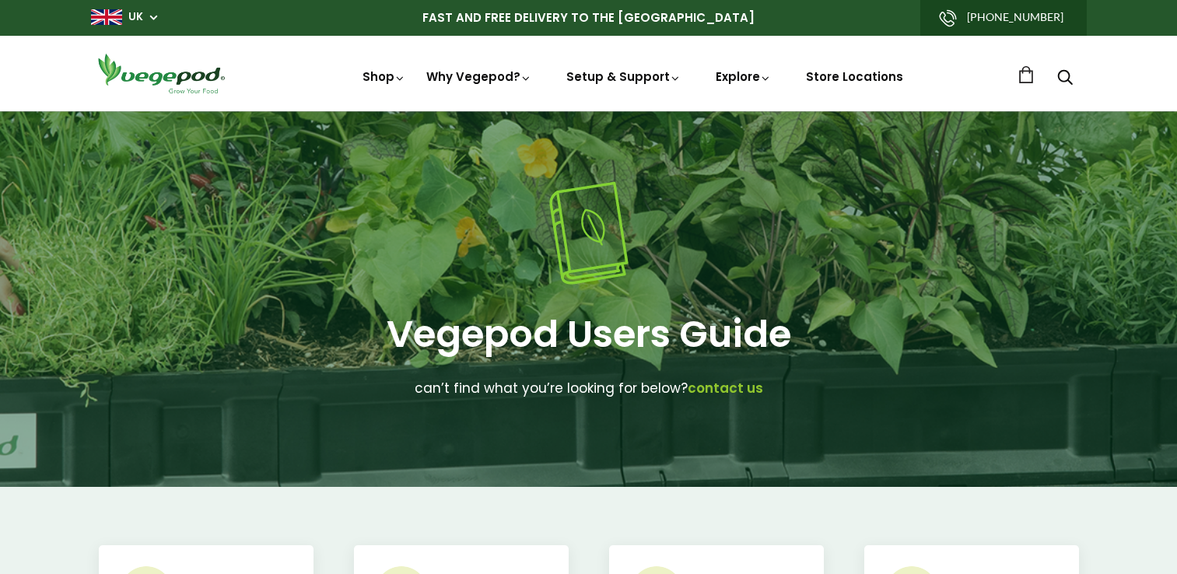 This screenshot has height=574, width=1177. Describe the element at coordinates (135, 17) in the screenshot. I see `a: UK` at that location.